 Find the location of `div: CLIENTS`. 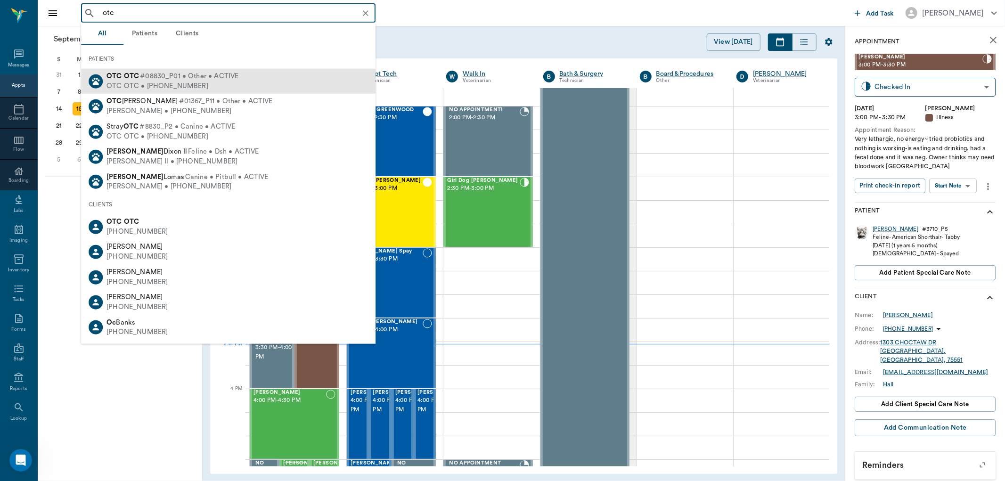

div: CLIENTS is located at coordinates (228, 204).